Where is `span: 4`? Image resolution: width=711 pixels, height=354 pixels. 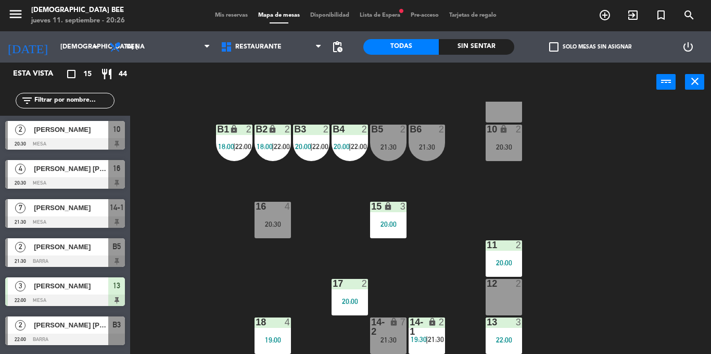 span: 4 is located at coordinates (20, 169).